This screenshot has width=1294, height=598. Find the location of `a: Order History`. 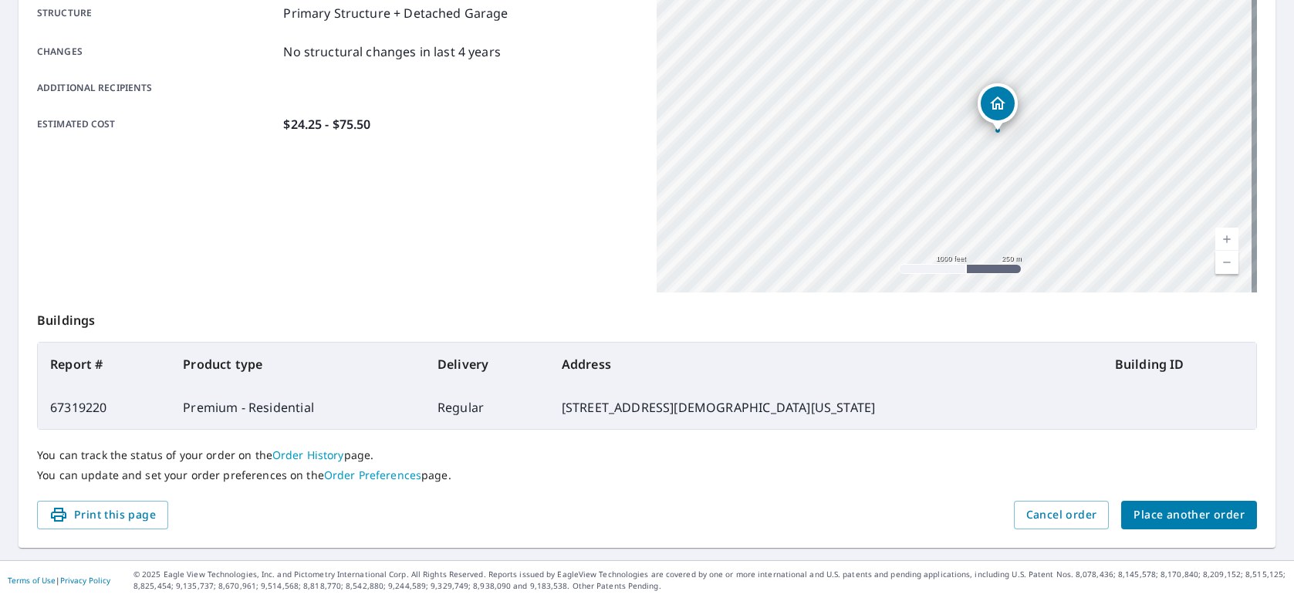

a: Order History is located at coordinates (308, 454).